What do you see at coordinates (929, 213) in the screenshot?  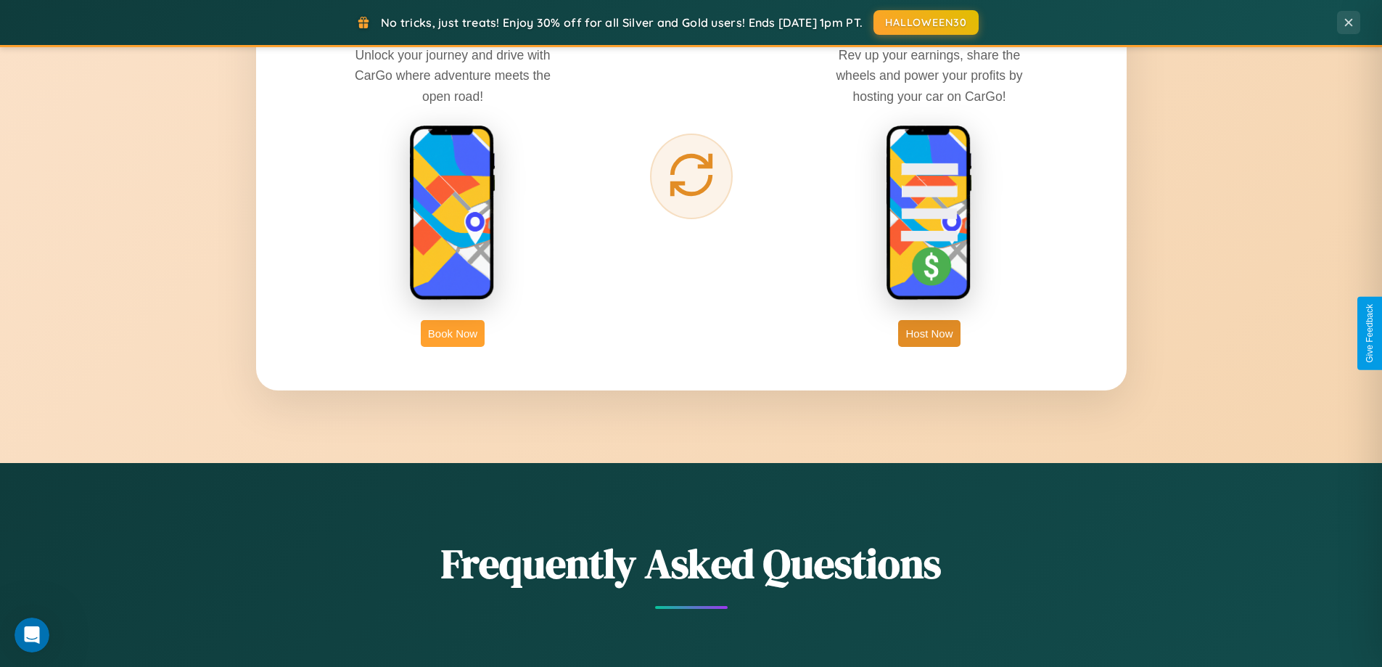 I see `img: host phone` at bounding box center [929, 213].